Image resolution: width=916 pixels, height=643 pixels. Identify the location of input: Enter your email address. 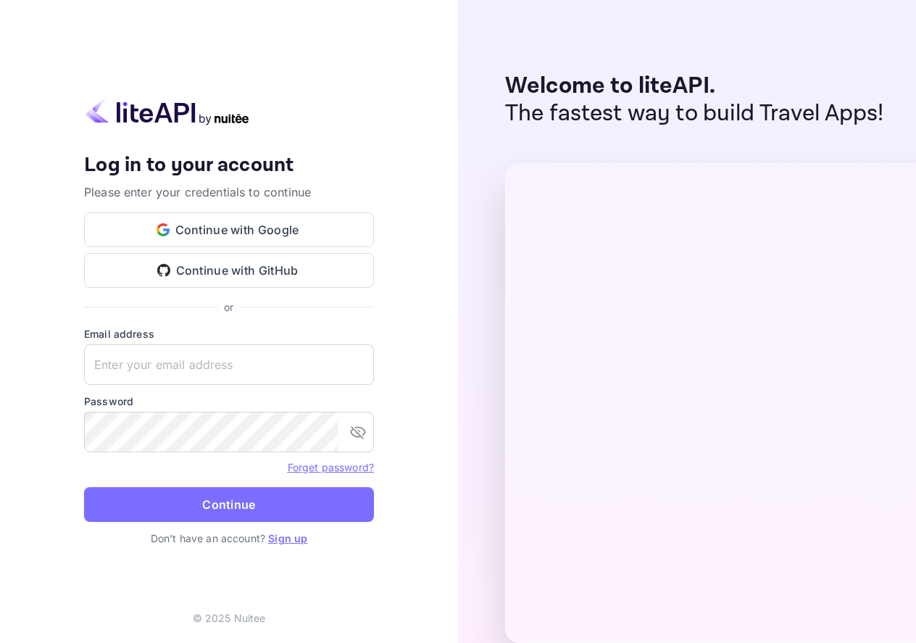
(229, 365).